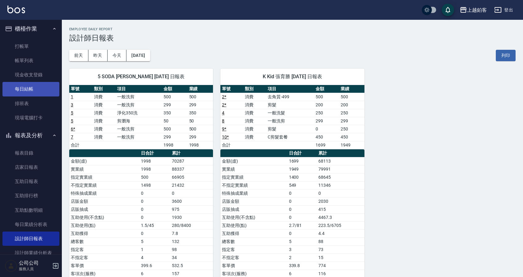  I want to click on button: 上越鉑客, so click(473, 10).